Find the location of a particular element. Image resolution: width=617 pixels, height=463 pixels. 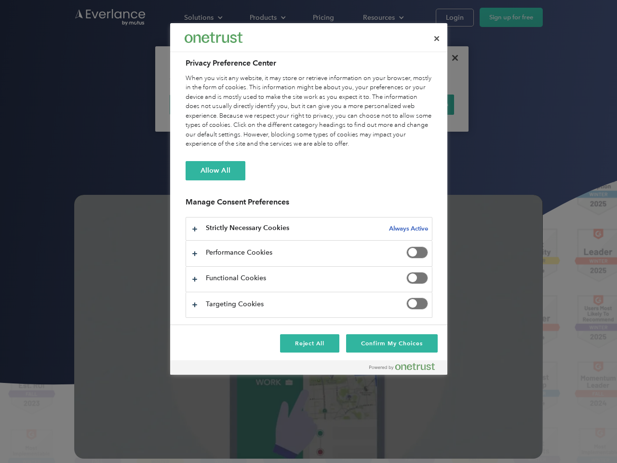

div: When you visit any website, it may store or retrieve information on your browser, mostly in the f... is located at coordinates (309, 111).